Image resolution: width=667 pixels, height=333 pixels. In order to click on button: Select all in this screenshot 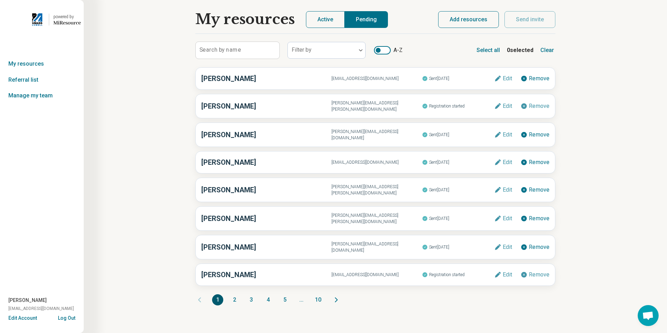, I will do `click(488, 50)`.